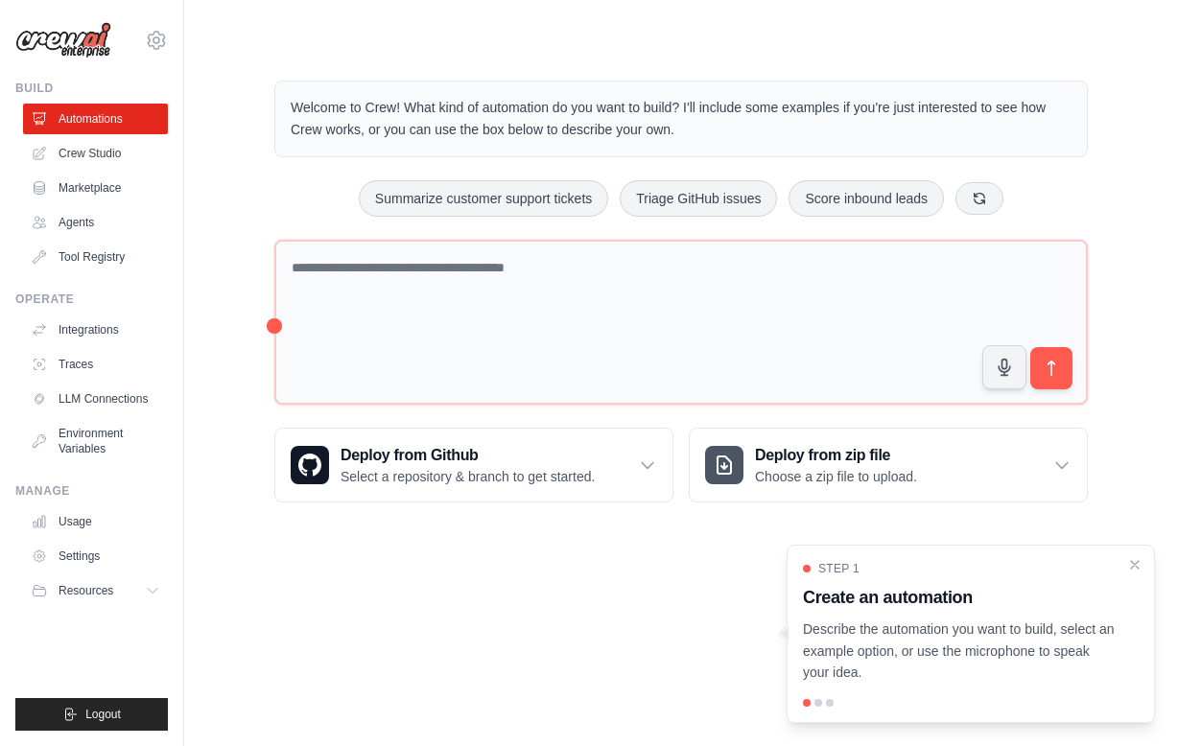  I want to click on p: Describe the automation you want to build, select an example option, or use the microphone to spe..., so click(959, 651).